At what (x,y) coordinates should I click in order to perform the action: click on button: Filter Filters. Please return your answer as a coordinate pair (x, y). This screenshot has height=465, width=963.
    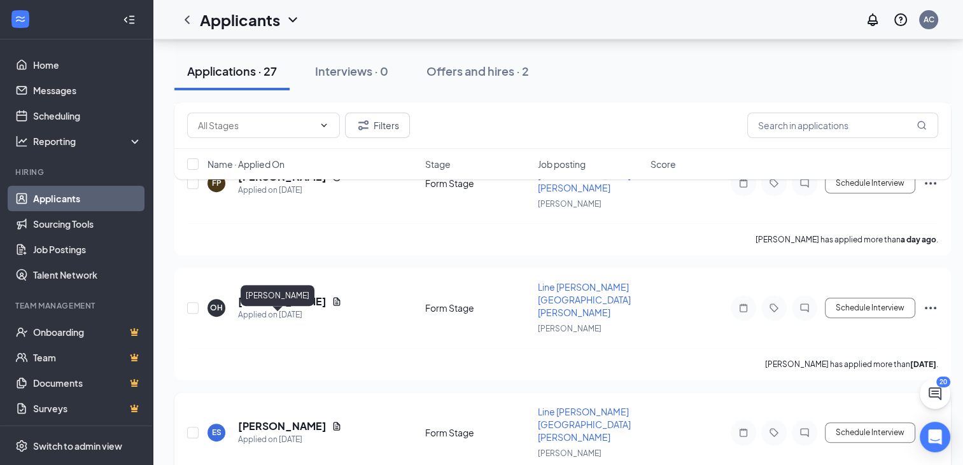
    Looking at the image, I should click on (377, 125).